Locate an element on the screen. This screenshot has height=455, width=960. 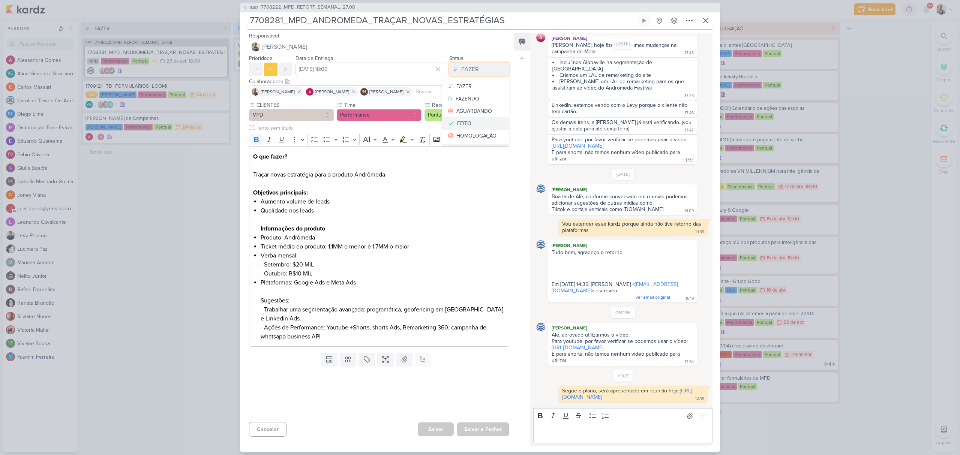
div: Isabella Machado Guimarães is located at coordinates (364, 92).